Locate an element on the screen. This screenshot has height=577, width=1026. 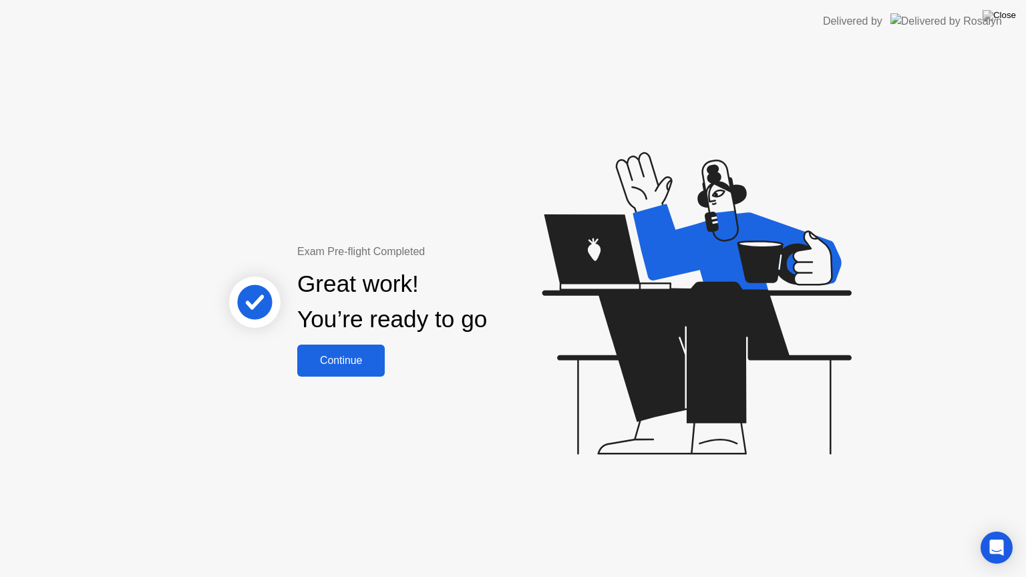
div: Great work! You’re ready to go is located at coordinates (392, 302).